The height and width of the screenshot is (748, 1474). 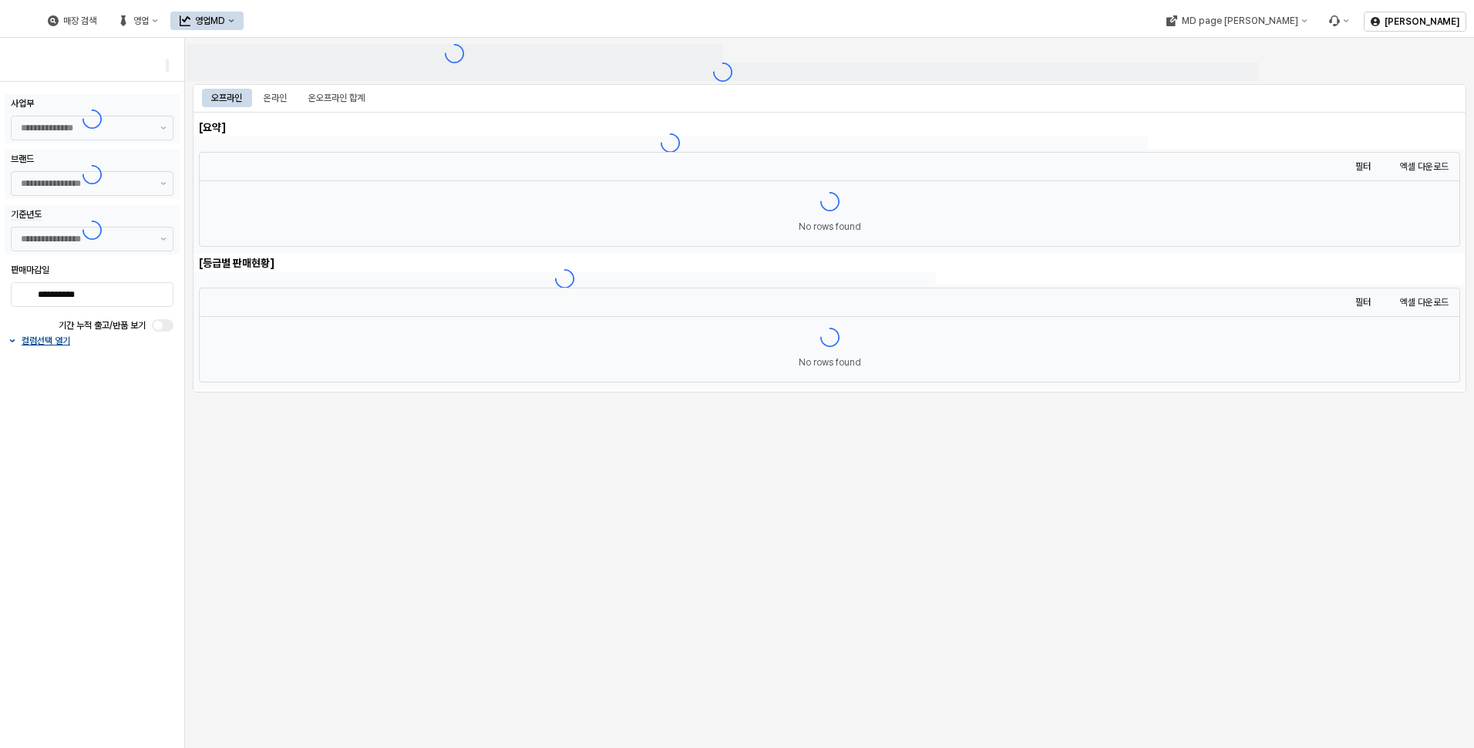 What do you see at coordinates (45, 341) in the screenshot?
I see `p: 컬럼선택 열기` at bounding box center [45, 341].